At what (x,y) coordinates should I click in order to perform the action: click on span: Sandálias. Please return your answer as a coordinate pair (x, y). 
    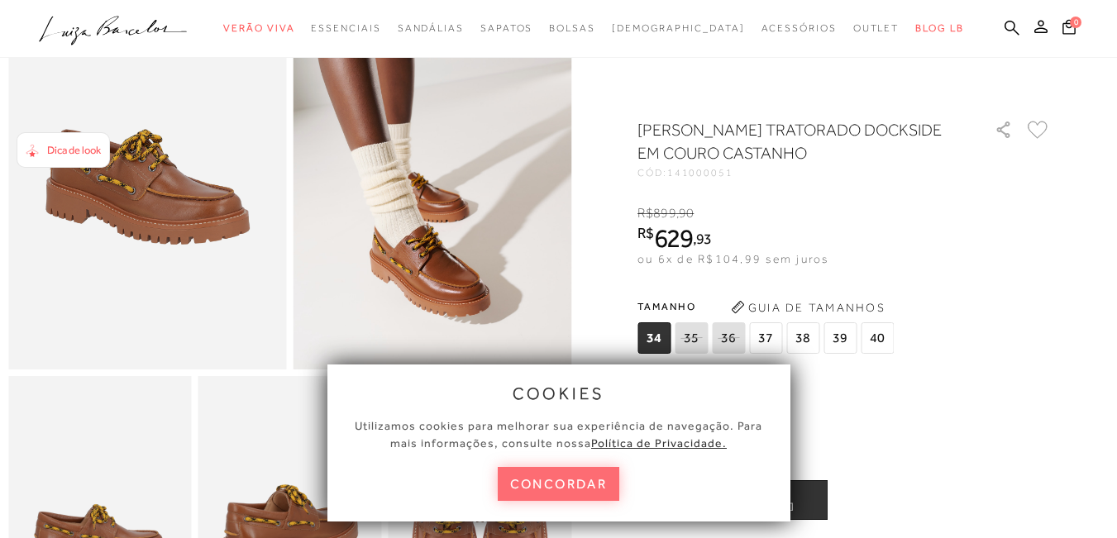
    Looking at the image, I should click on (431, 28).